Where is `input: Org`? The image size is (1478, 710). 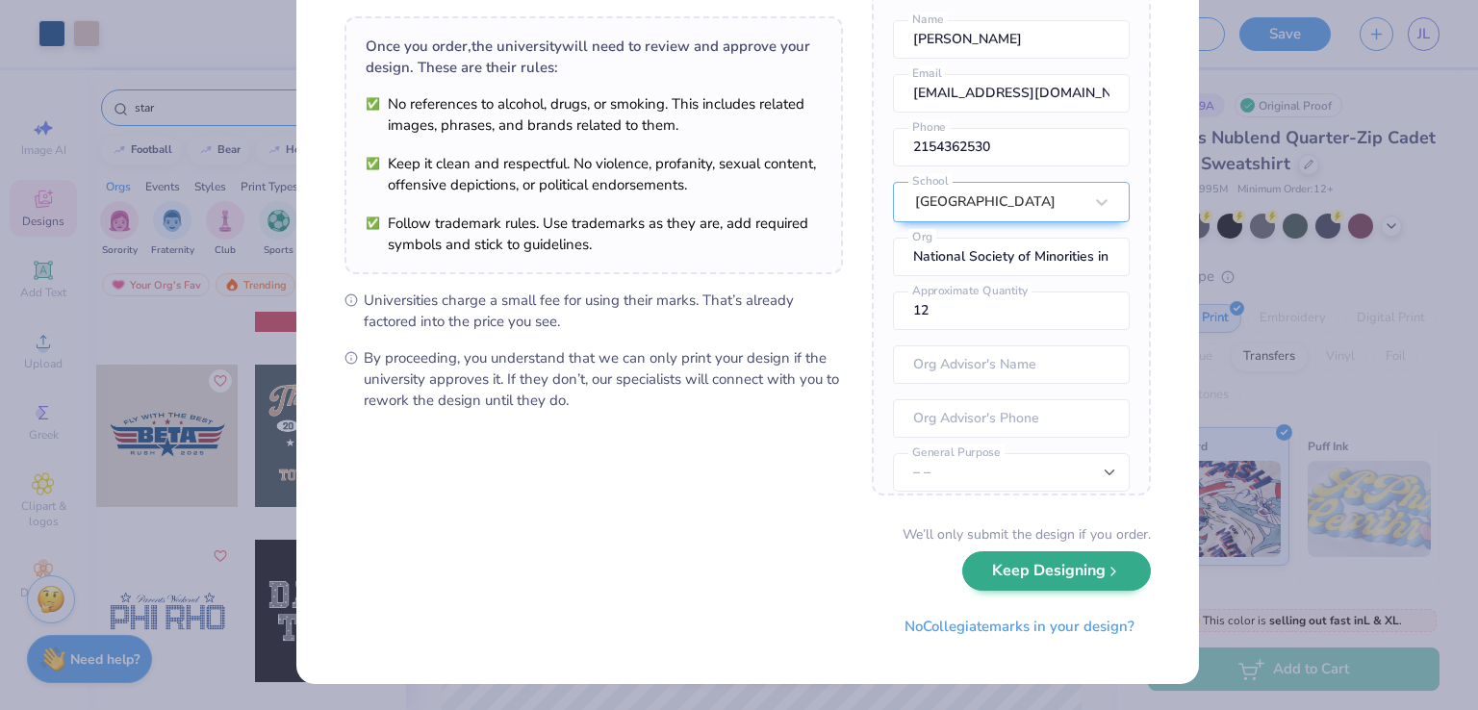 input: Org is located at coordinates (1012, 257).